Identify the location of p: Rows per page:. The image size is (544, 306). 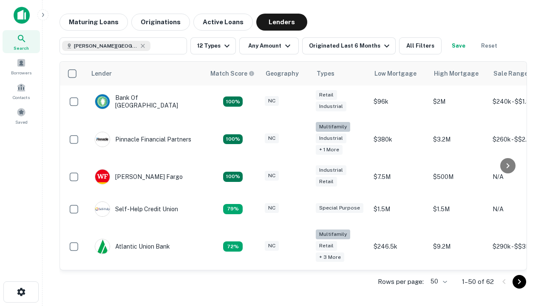
(401, 282).